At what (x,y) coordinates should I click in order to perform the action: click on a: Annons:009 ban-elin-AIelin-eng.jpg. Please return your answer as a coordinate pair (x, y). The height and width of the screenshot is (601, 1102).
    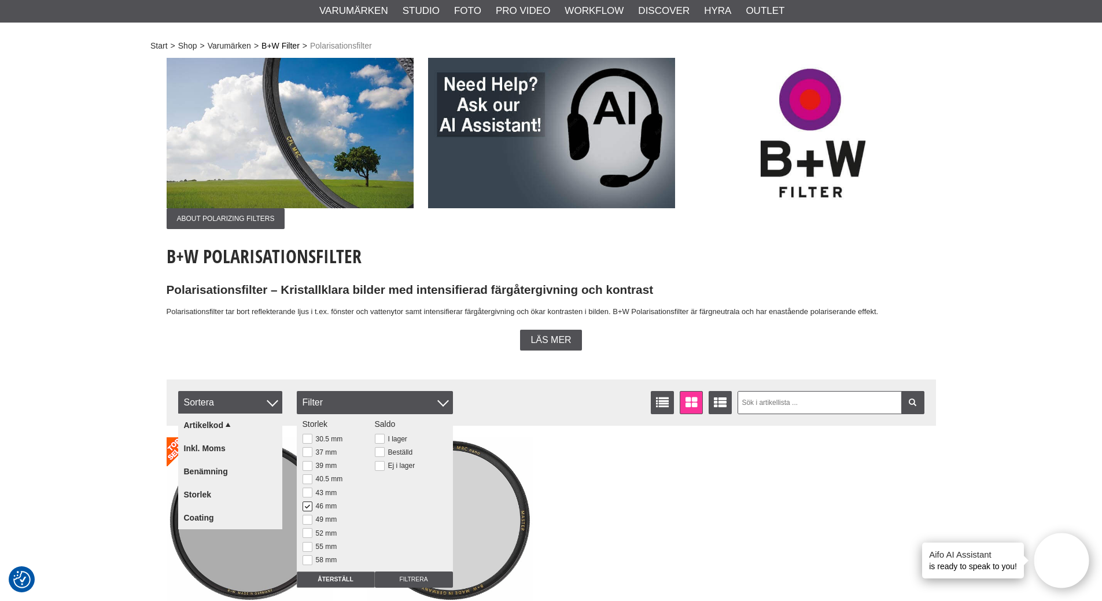
    Looking at the image, I should click on (551, 133).